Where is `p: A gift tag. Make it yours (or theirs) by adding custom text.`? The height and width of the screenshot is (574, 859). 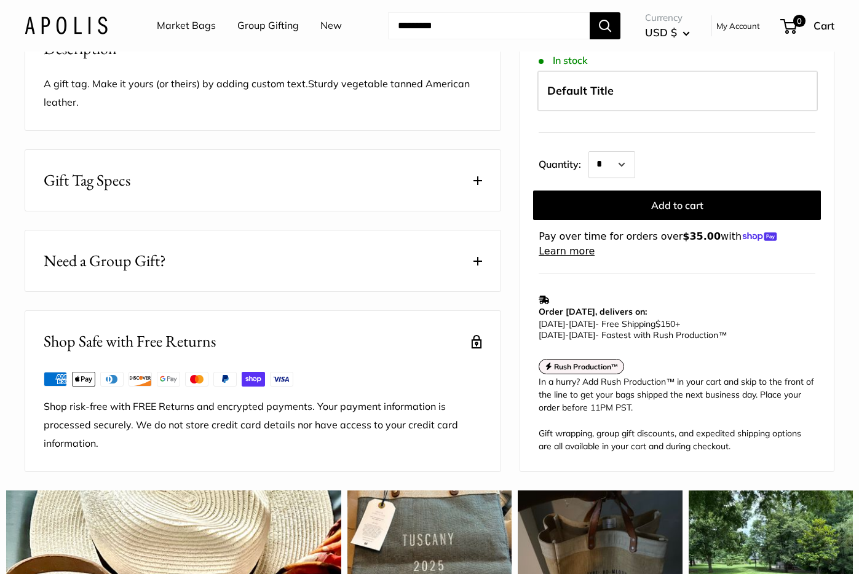 p: A gift tag. Make it yours (or theirs) by adding custom text. is located at coordinates (263, 93).